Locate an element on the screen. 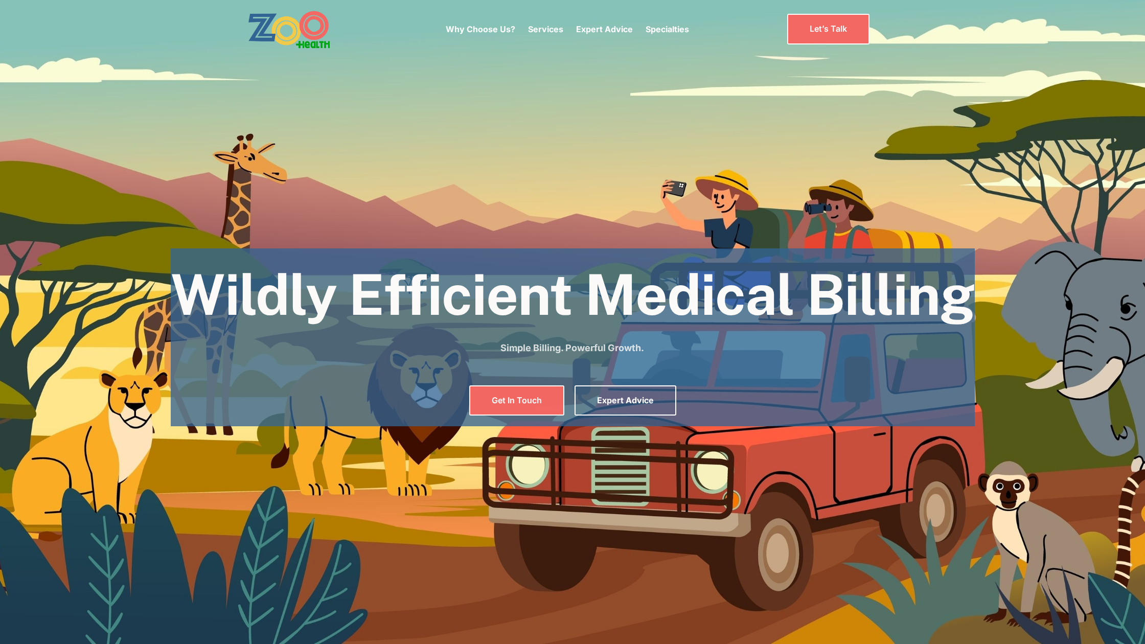 Image resolution: width=1145 pixels, height=644 pixels. div: Specialties is located at coordinates (667, 29).